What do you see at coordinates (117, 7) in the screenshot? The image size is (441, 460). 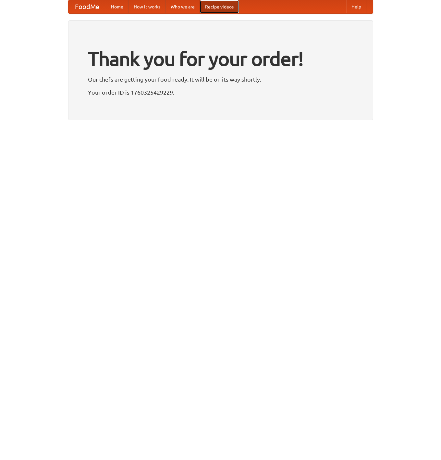 I see `a: Home` at bounding box center [117, 7].